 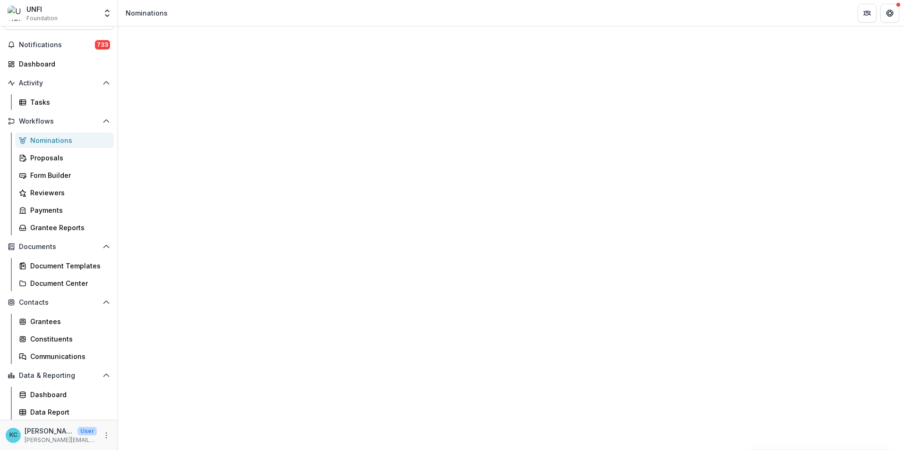 I want to click on div: UNFI, so click(x=42, y=9).